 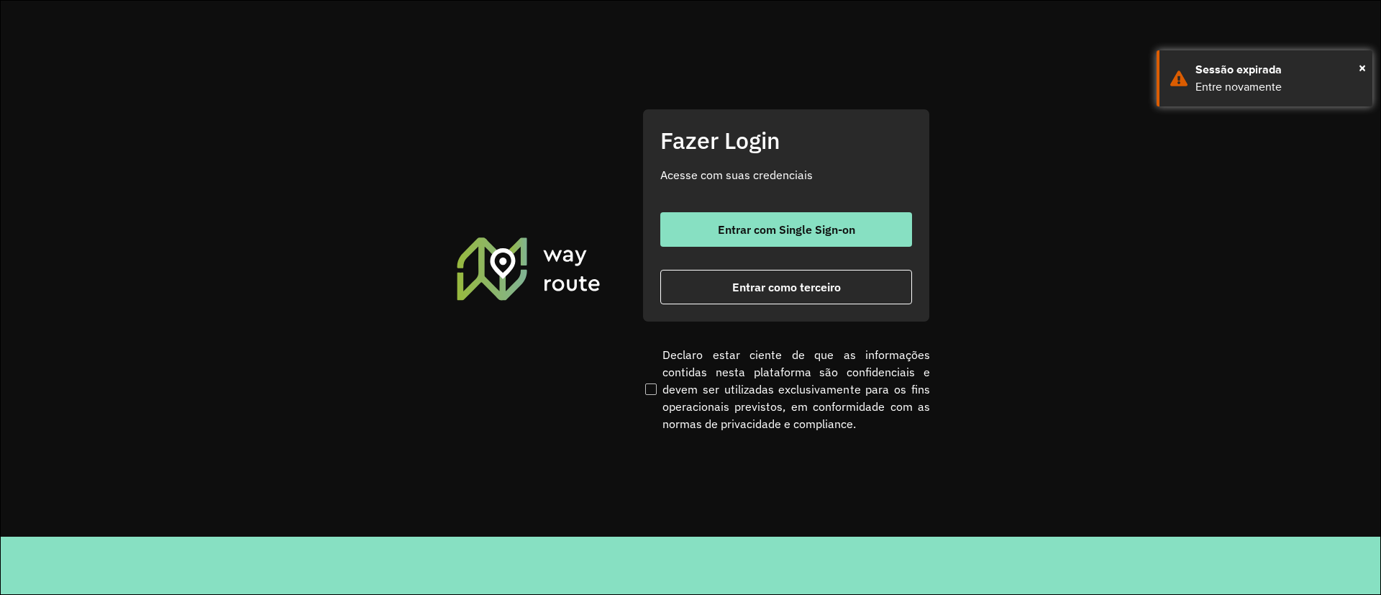 What do you see at coordinates (1278, 70) in the screenshot?
I see `div: Sessão expirada` at bounding box center [1278, 70].